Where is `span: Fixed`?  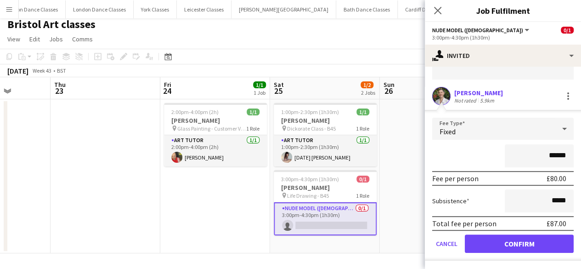 span: Fixed is located at coordinates (447, 131).